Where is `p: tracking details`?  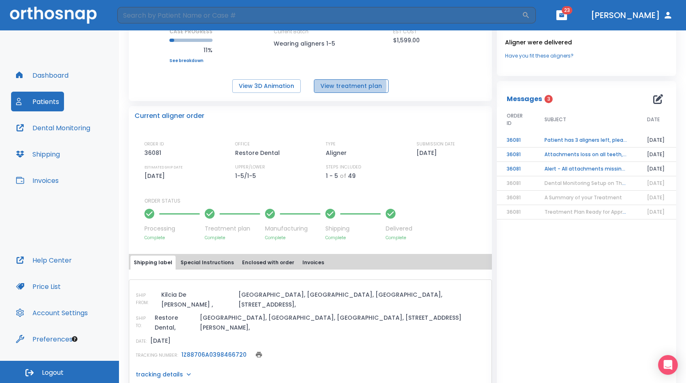 p: tracking details is located at coordinates (159, 374).